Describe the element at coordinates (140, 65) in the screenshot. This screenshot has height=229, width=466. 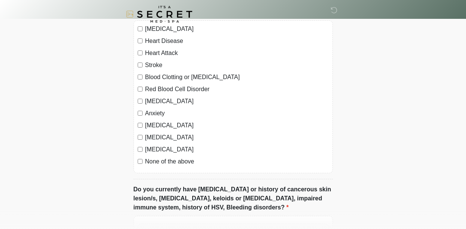
I see `input: Stroke` at that location.